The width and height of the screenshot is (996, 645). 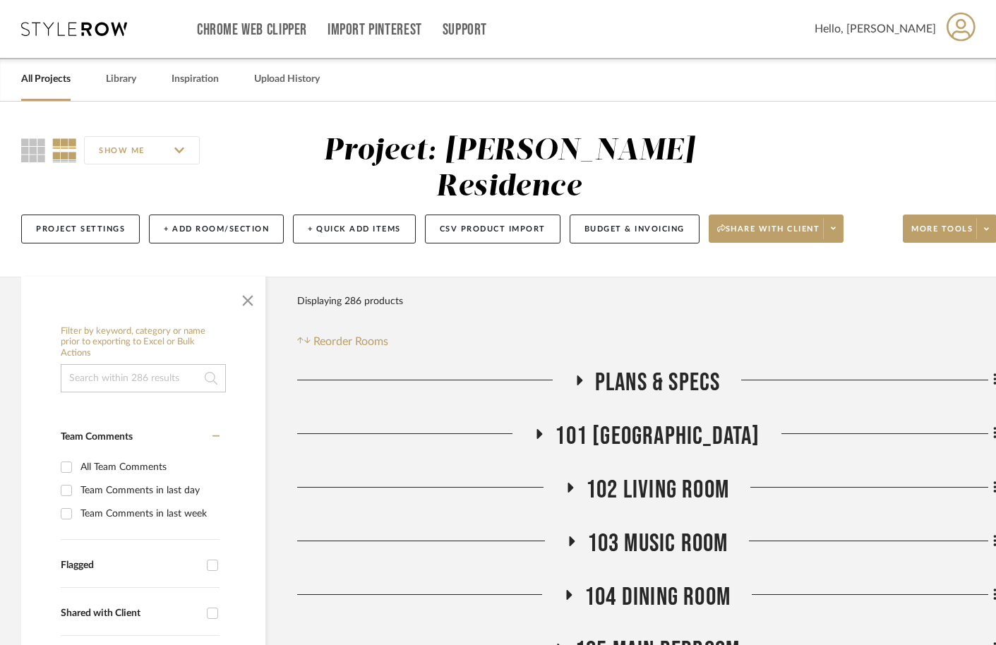 I want to click on span: Plans & Specs, so click(x=658, y=383).